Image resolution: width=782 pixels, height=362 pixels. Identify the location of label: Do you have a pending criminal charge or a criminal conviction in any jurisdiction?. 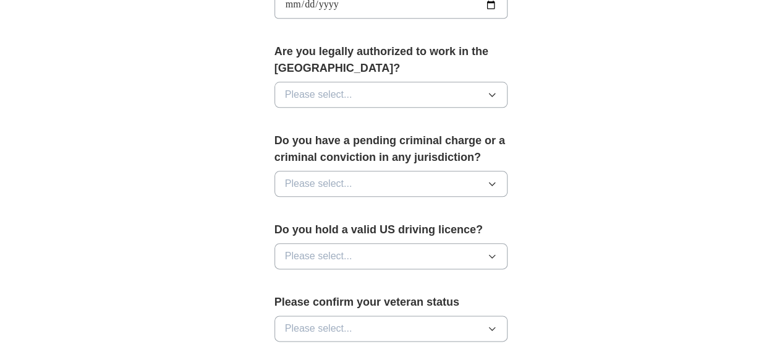
(391, 149).